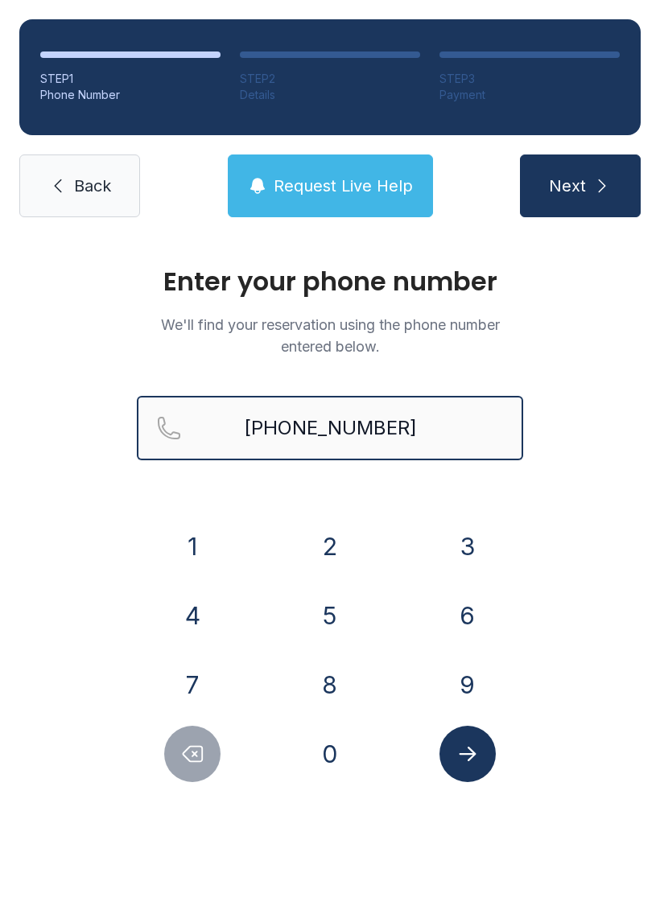 This screenshot has height=910, width=660. What do you see at coordinates (330, 336) in the screenshot?
I see `p: We'll find your reservation using the phone number entered below.` at bounding box center [330, 336].